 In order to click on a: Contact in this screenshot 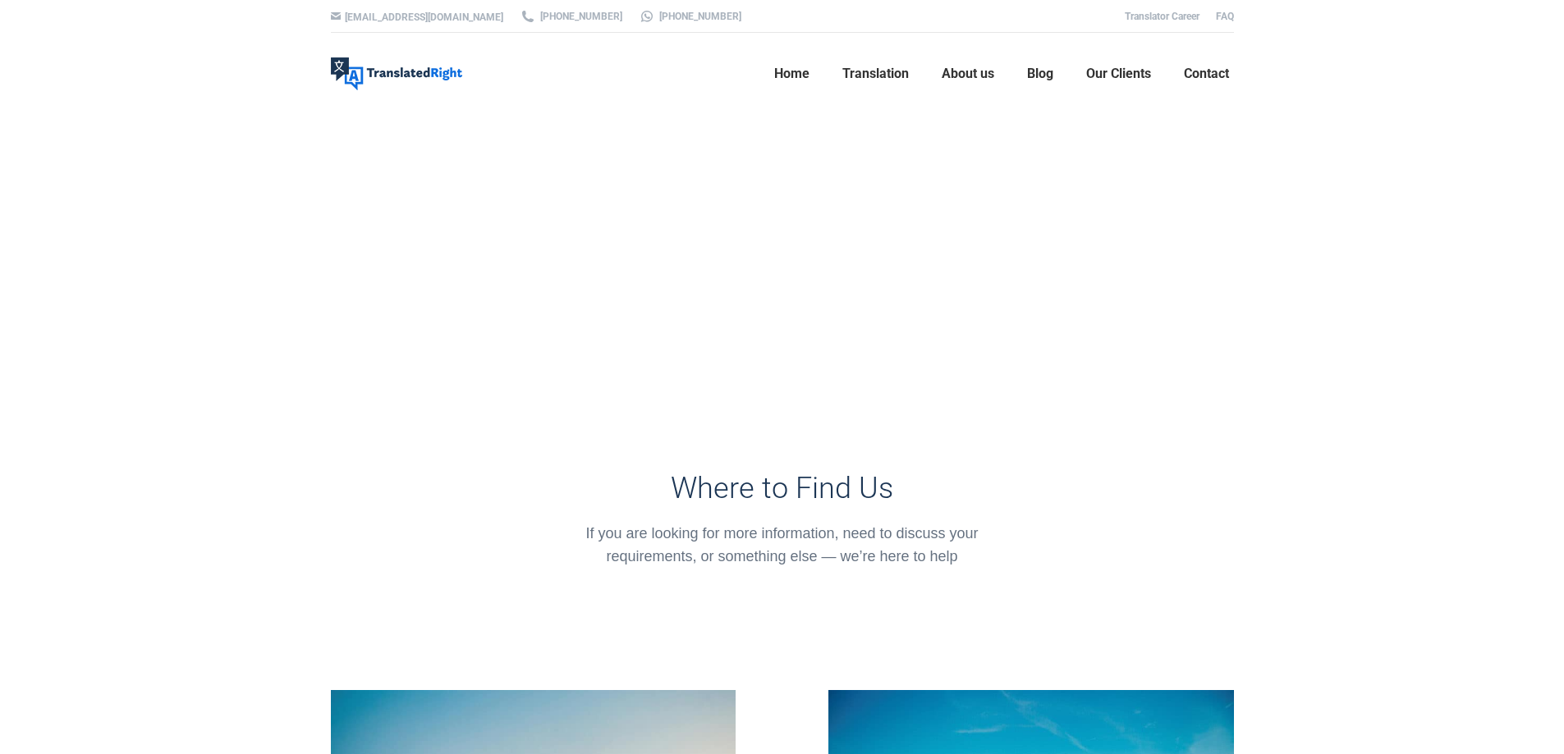, I will do `click(1206, 74)`.